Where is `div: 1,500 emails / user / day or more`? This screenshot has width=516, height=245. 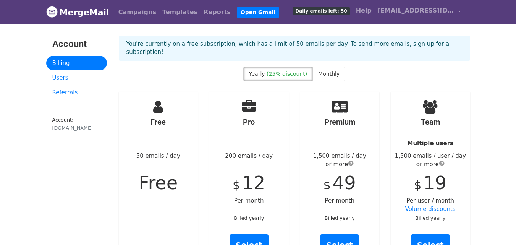 div: 1,500 emails / user / day or more is located at coordinates (431, 160).